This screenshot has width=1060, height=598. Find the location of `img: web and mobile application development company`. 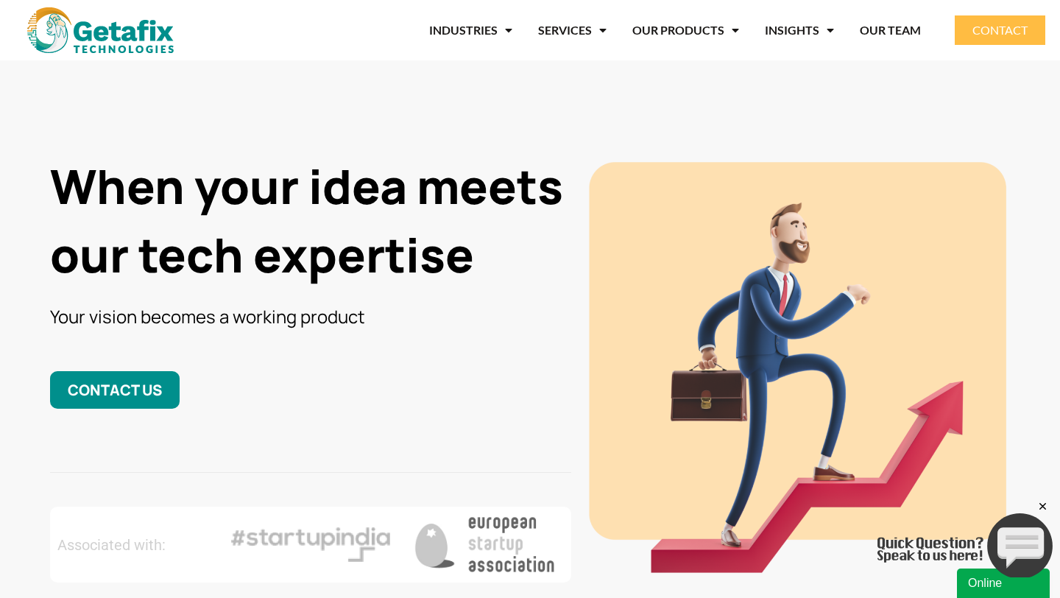

img: web and mobile application development company is located at coordinates (100, 30).